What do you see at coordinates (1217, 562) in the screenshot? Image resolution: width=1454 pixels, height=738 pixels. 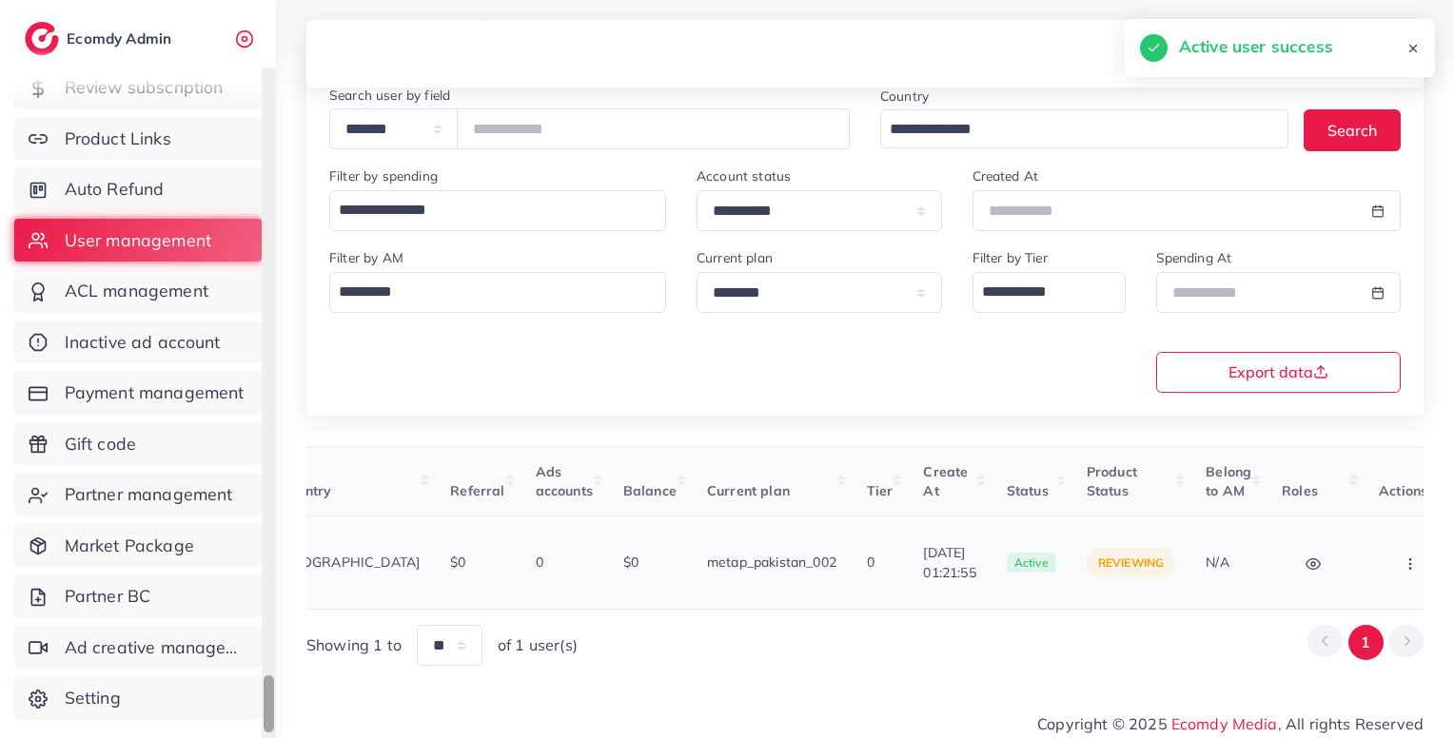 I see `span: N/A` at bounding box center [1217, 562].